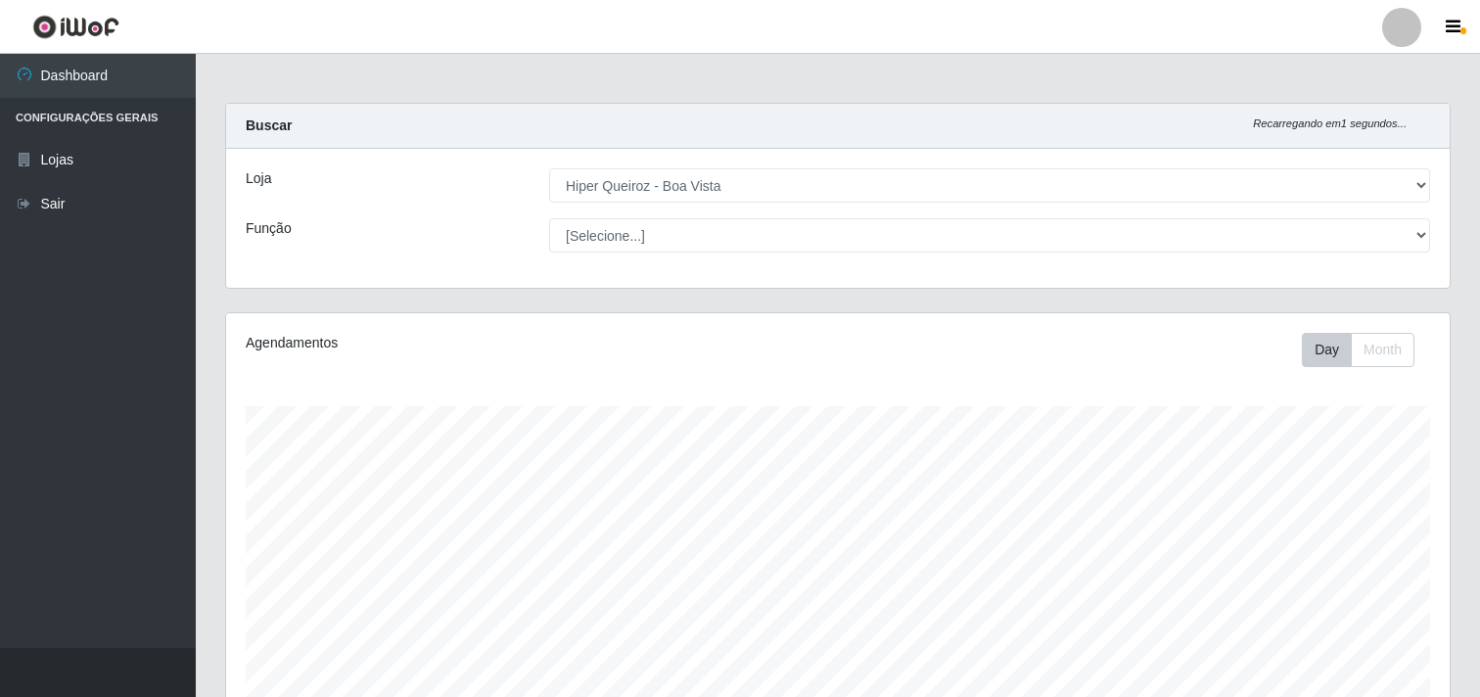  Describe the element at coordinates (1327, 349) in the screenshot. I see `button: Day` at that location.